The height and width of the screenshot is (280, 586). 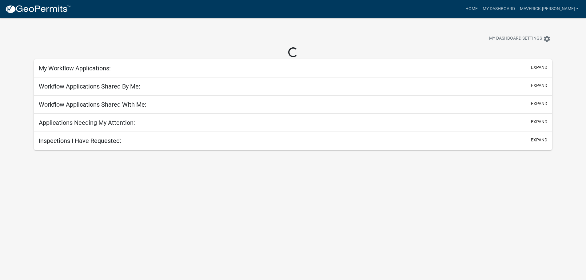 What do you see at coordinates (93, 105) in the screenshot?
I see `h5: Workflow Applications Shared With Me:` at bounding box center [93, 105].